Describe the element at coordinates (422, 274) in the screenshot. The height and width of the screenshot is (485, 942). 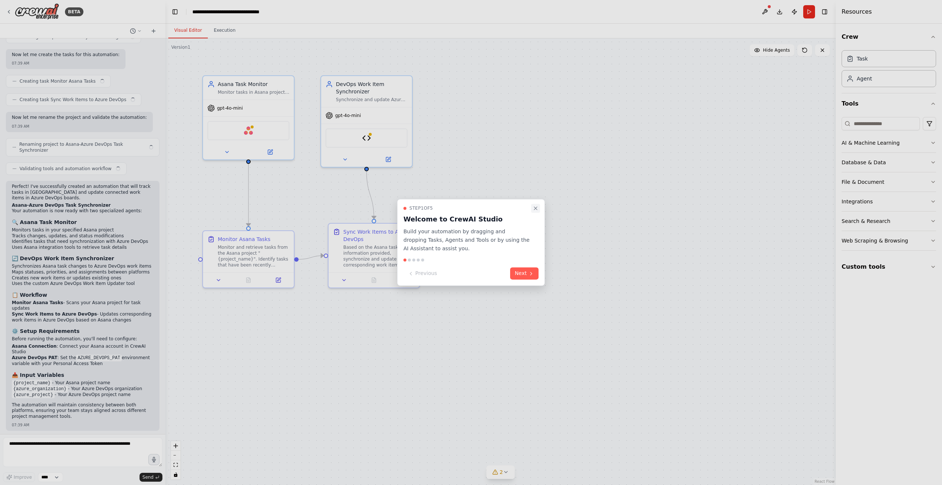
I see `button: Previous` at that location.